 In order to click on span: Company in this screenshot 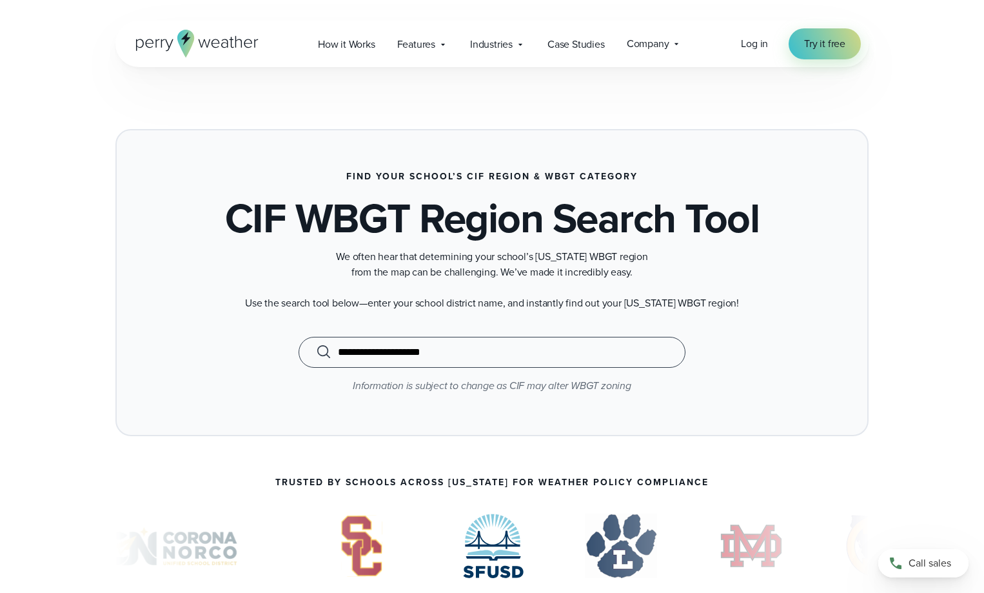, I will do `click(648, 44)`.